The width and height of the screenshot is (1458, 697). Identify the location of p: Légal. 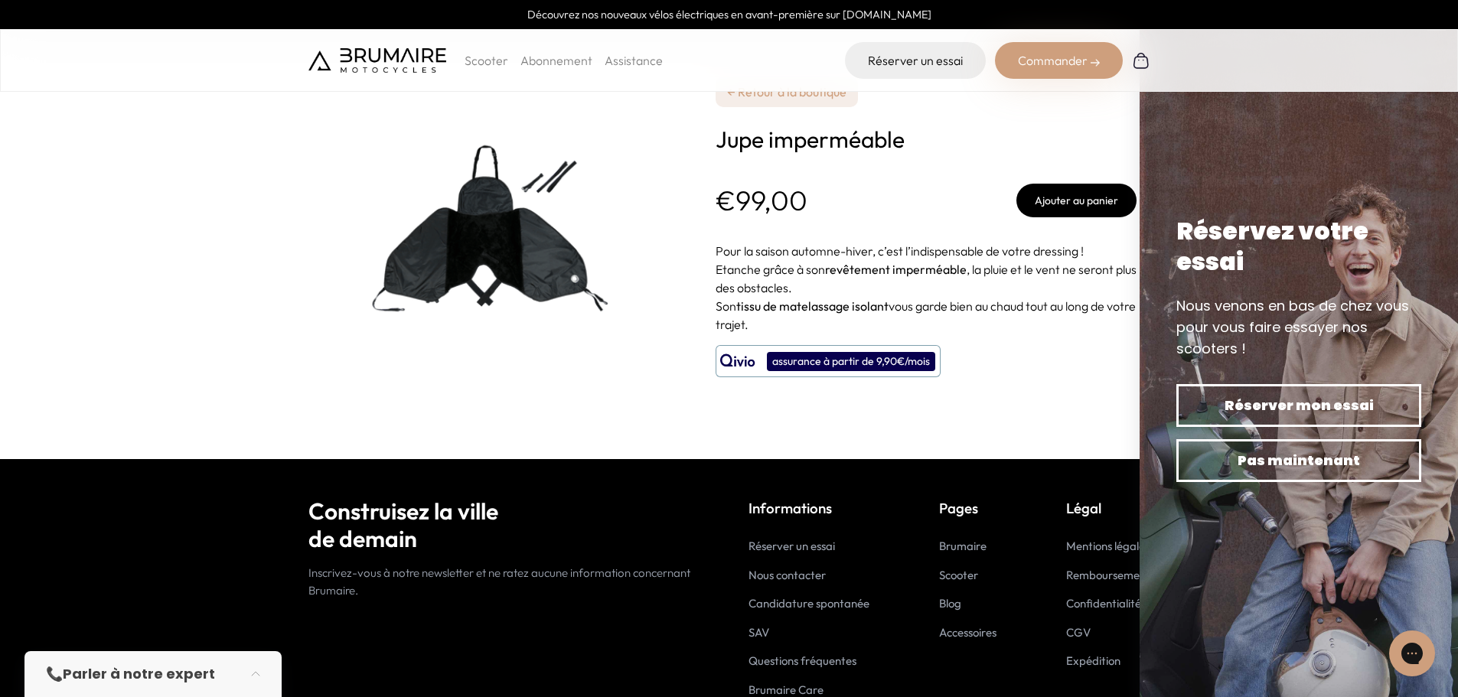
(1109, 508).